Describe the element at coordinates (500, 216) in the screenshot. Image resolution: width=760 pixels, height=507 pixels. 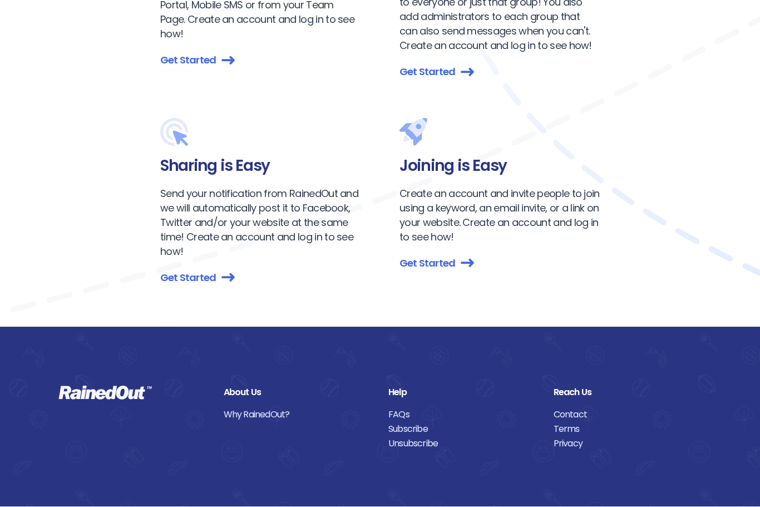
I see `div: Create an account and invite people to join using a keyword, an email invite, or a link on your w...` at that location.